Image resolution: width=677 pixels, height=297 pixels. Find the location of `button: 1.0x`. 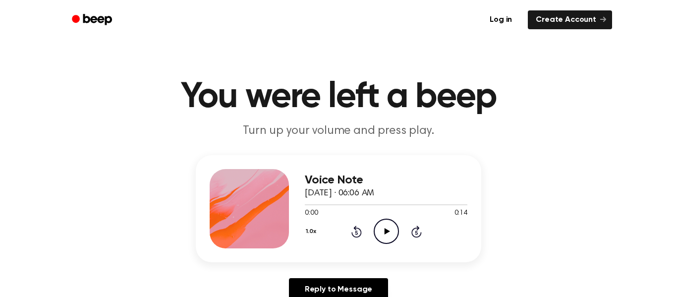

button: 1.0x is located at coordinates (312, 231).